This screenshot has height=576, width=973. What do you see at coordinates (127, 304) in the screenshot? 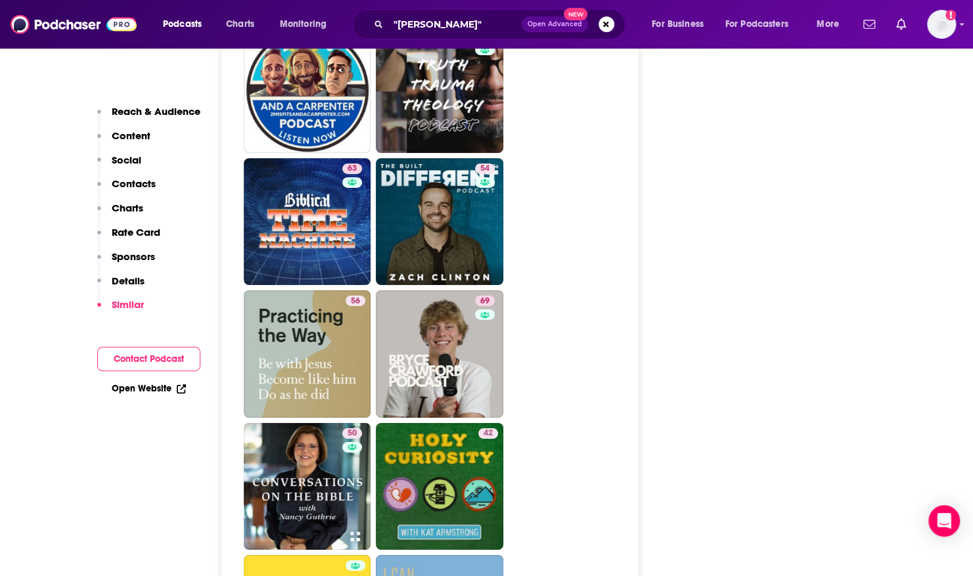
I see `p: Similar` at bounding box center [127, 304].